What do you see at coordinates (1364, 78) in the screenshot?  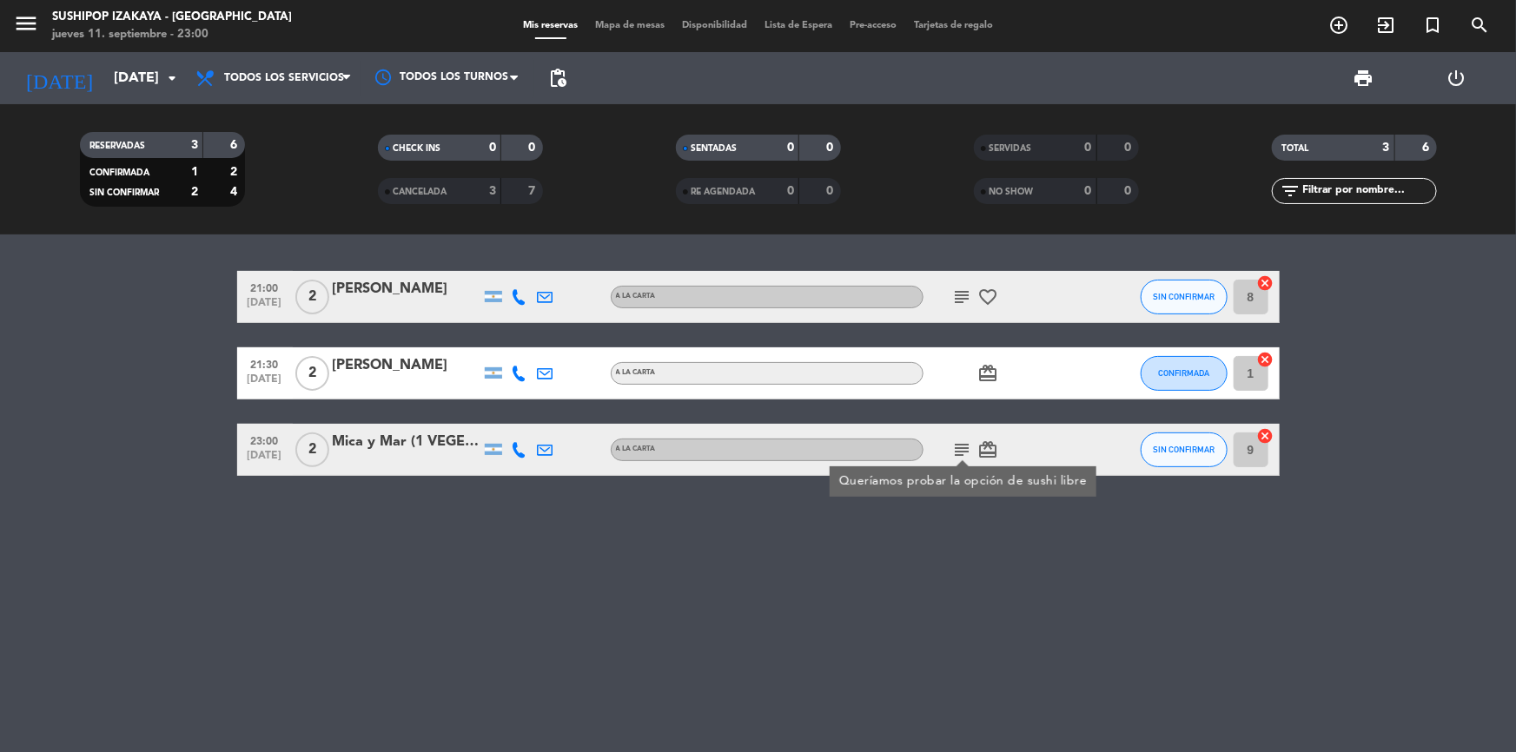 I see `span: print` at bounding box center [1364, 78].